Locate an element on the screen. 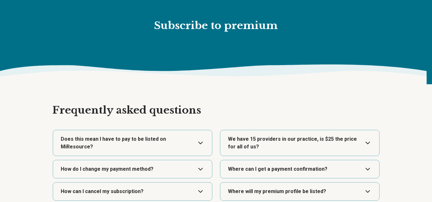 Image resolution: width=432 pixels, height=202 pixels. dt: How can I cancel my subscription? is located at coordinates (132, 192).